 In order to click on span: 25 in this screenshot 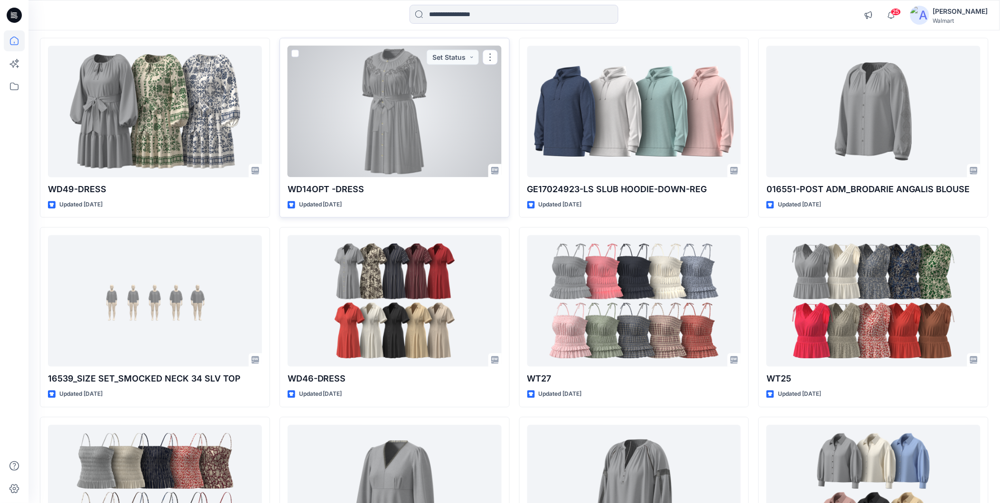, I will do `click(896, 12)`.